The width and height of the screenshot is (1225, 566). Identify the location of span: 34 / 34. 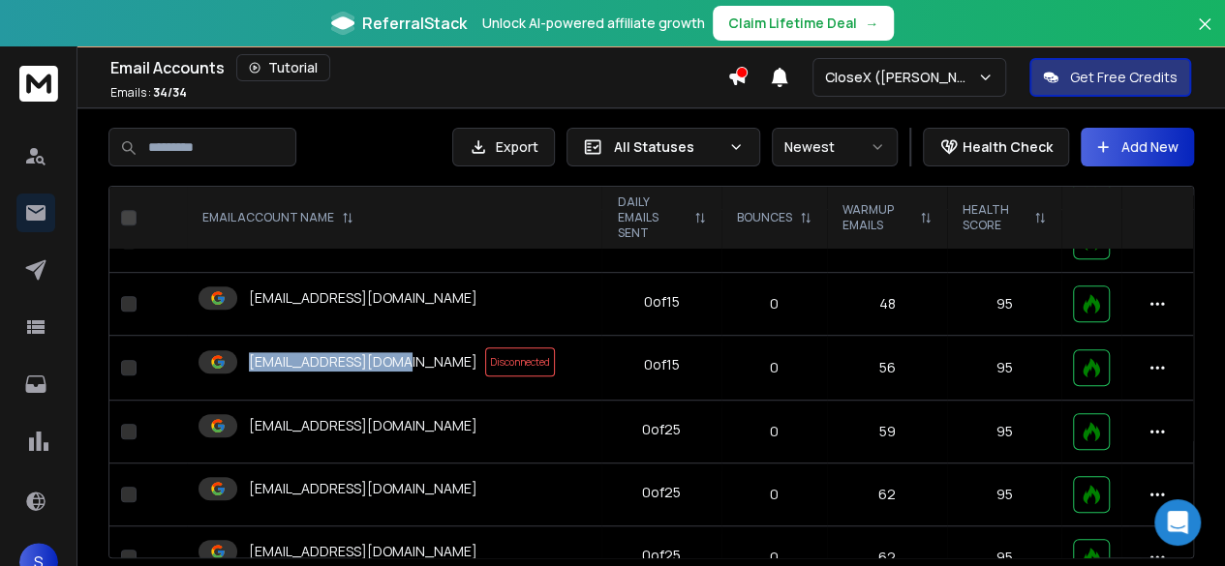
(169, 92).